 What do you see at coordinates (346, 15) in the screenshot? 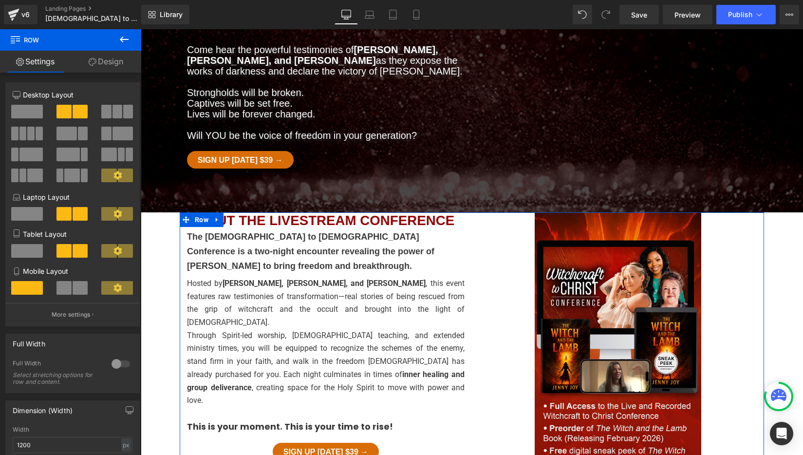
I see `a: Desktop` at bounding box center [346, 15].